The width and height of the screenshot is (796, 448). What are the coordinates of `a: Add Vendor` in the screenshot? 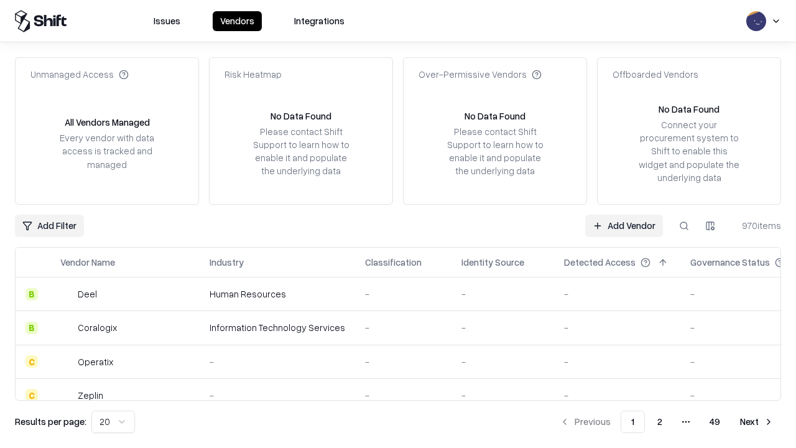 It's located at (624, 226).